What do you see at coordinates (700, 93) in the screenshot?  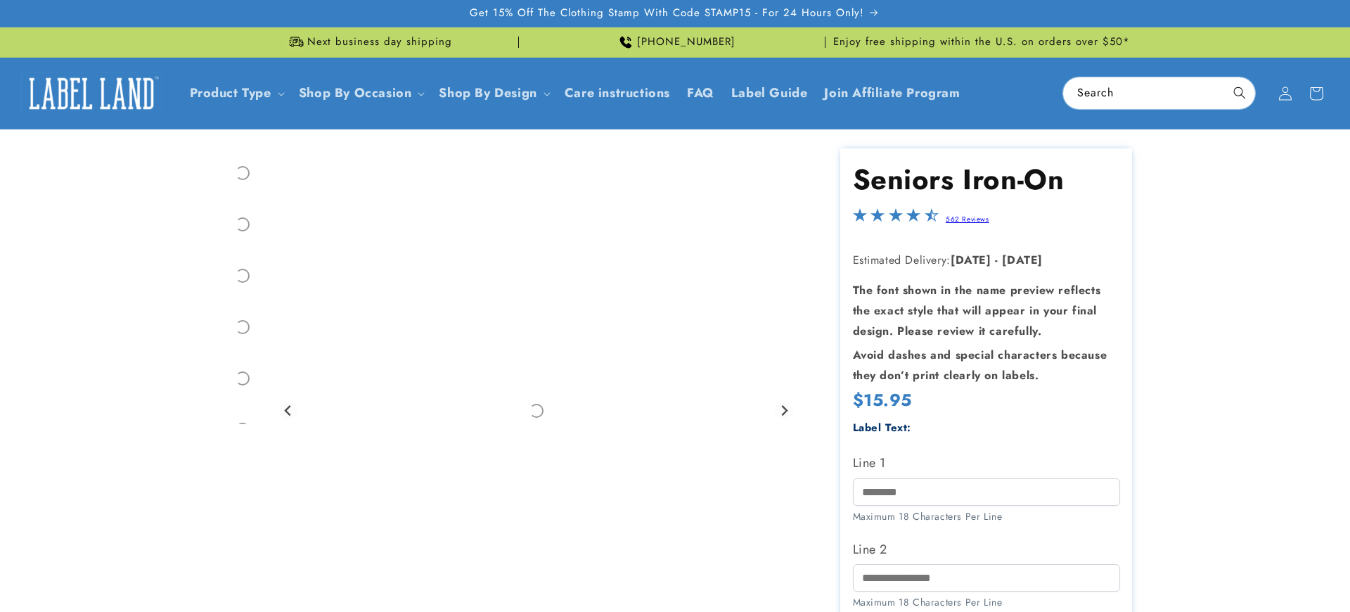 I see `span: FAQ` at bounding box center [700, 93].